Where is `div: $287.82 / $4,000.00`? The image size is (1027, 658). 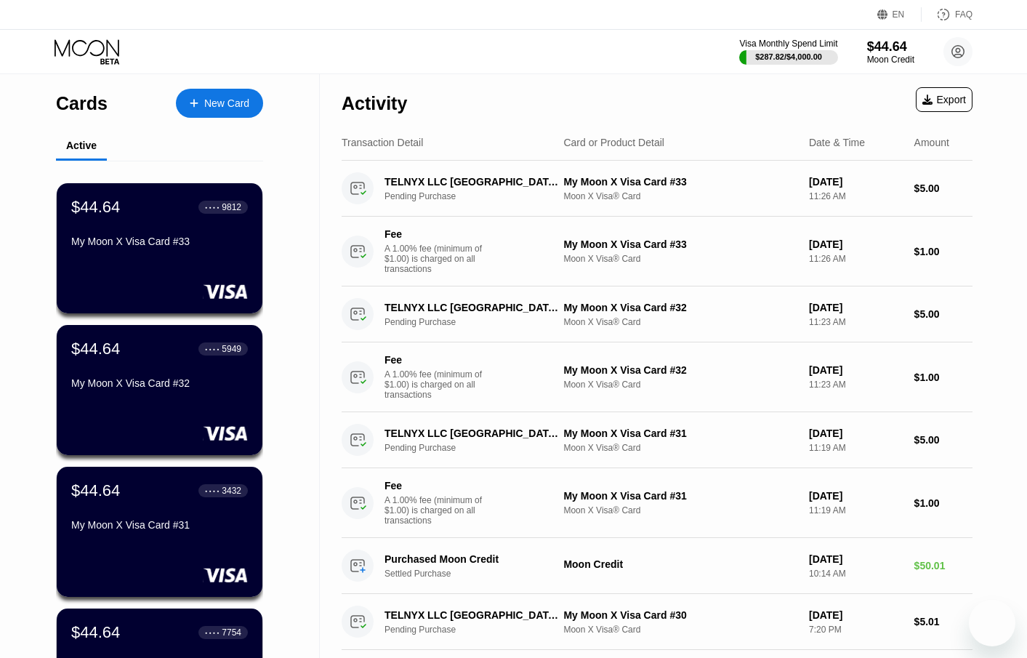
div: $287.82 / $4,000.00 is located at coordinates (788, 57).